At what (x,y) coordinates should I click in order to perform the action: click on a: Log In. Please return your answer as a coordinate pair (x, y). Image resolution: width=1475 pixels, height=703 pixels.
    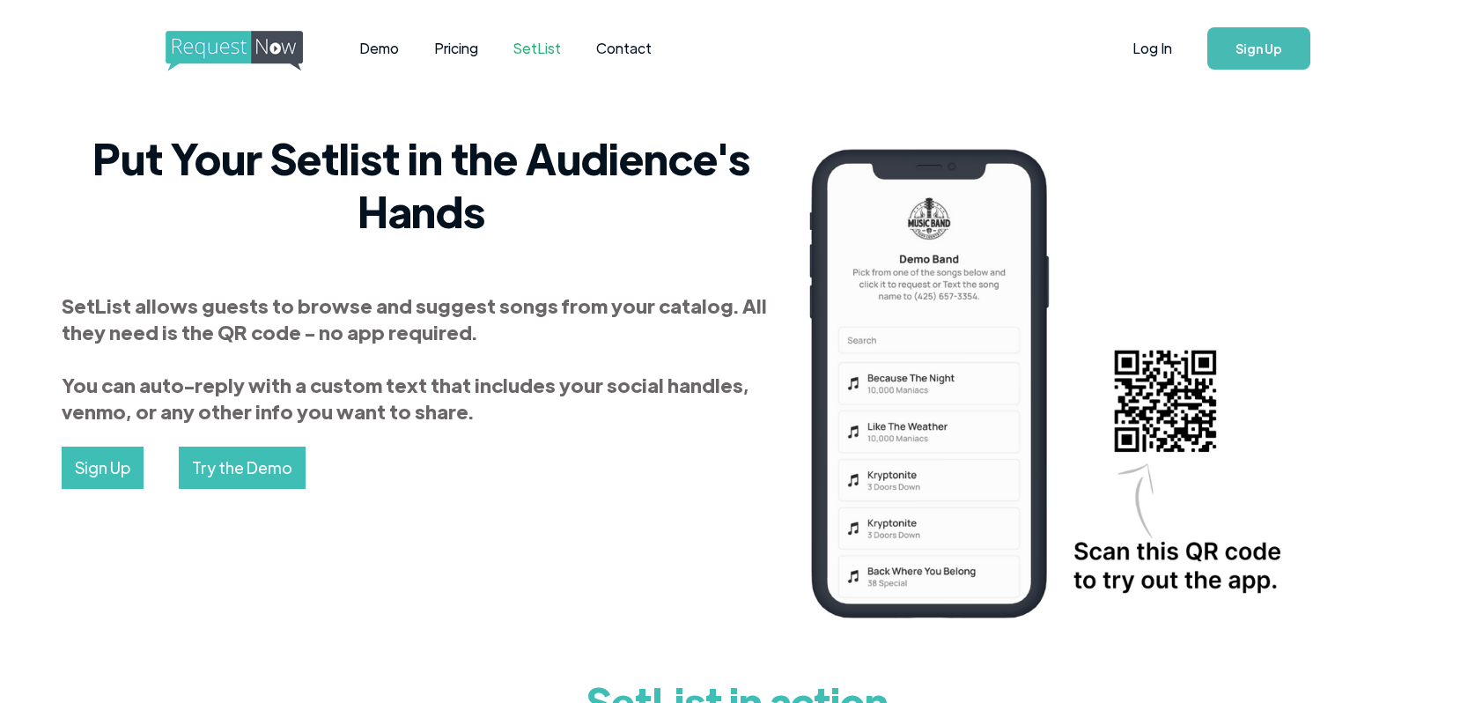
    Looking at the image, I should click on (1152, 48).